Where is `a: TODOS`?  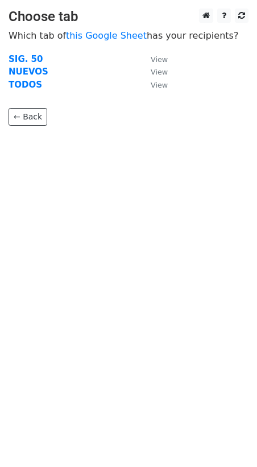
a: TODOS is located at coordinates (25, 85).